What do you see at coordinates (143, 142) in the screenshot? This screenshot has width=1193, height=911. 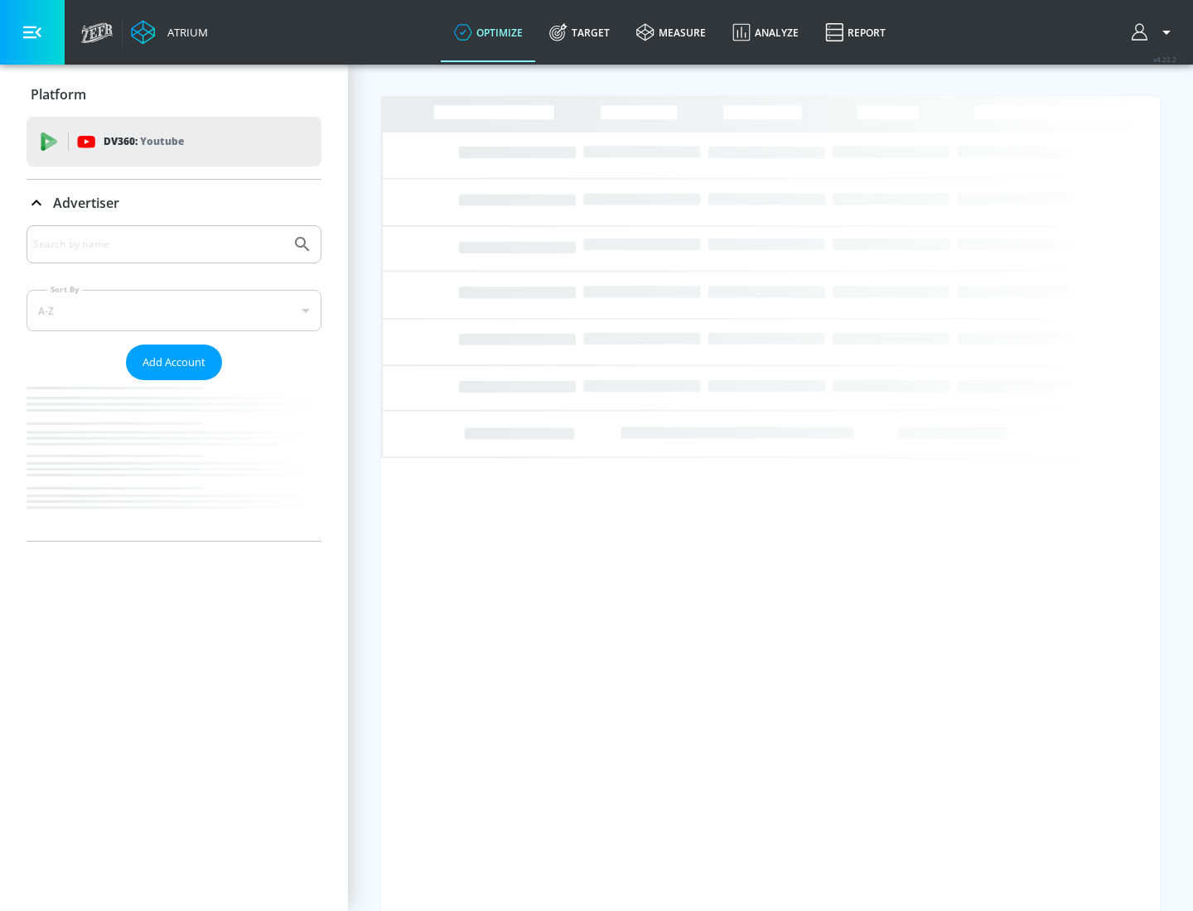 I see `p: DV360:` at bounding box center [143, 142].